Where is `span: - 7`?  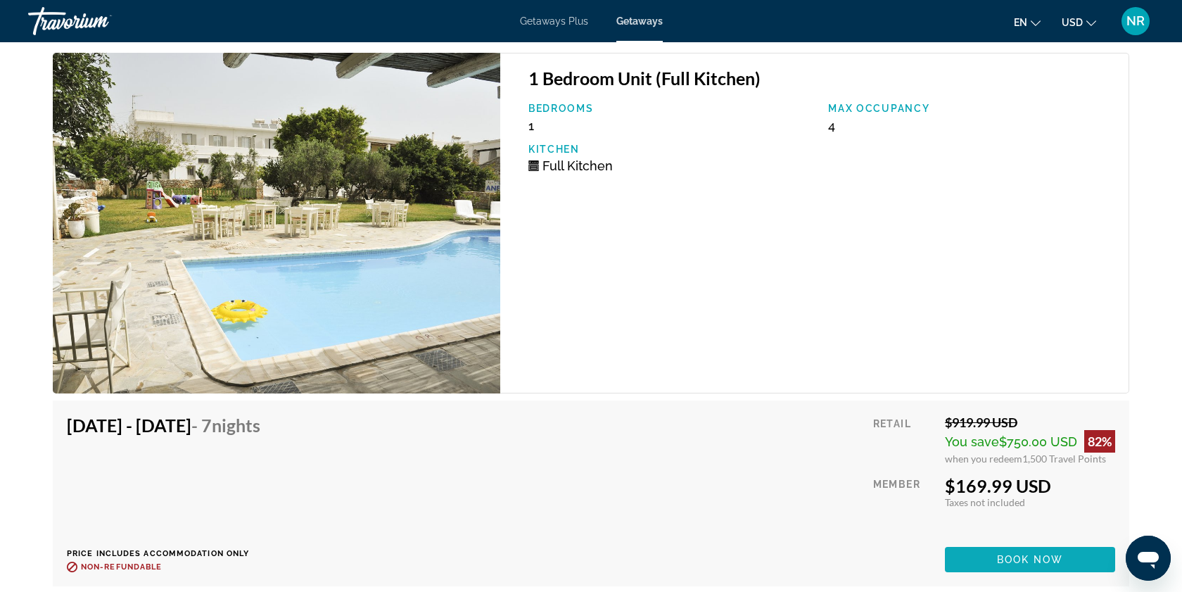
span: - 7 is located at coordinates (226, 425).